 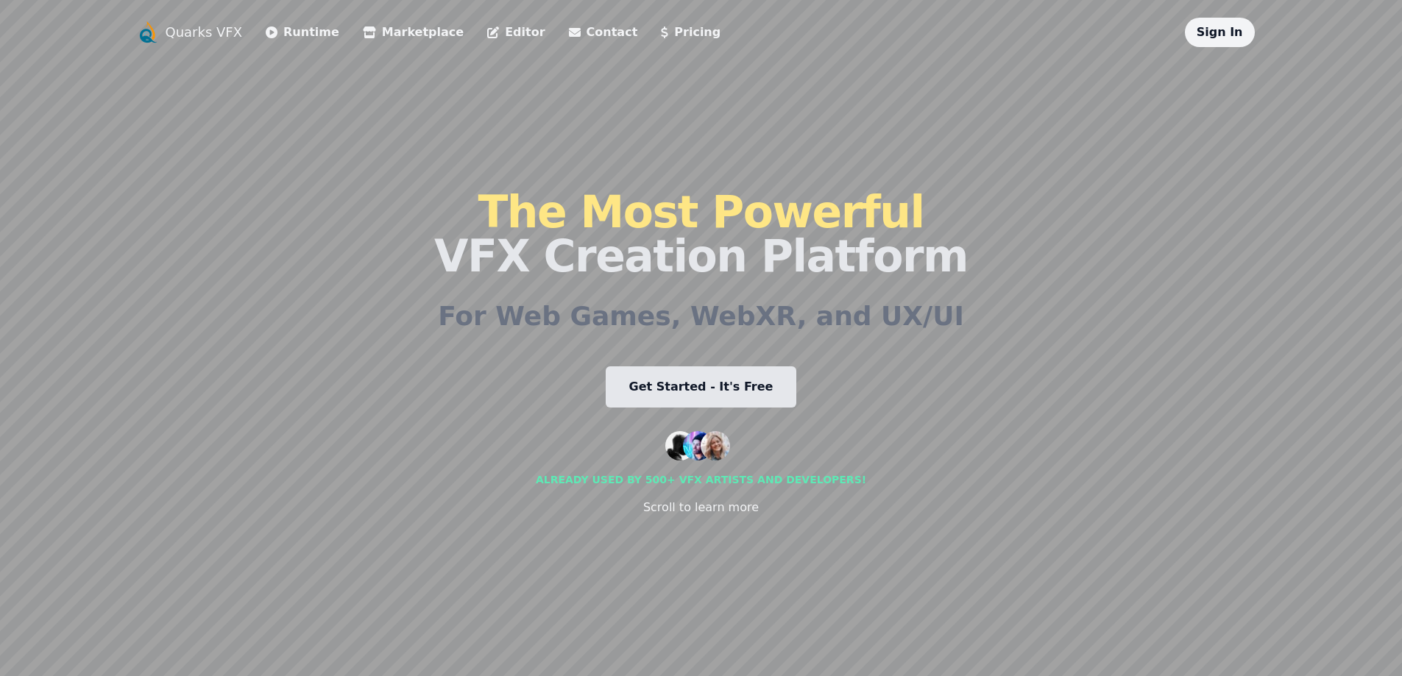 I want to click on a: Sign In, so click(x=1220, y=32).